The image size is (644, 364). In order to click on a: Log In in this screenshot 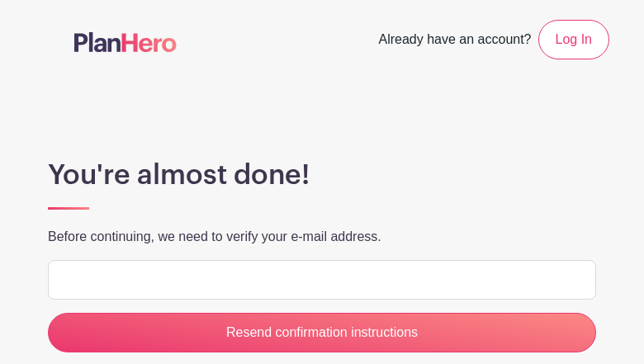, I will do `click(573, 40)`.